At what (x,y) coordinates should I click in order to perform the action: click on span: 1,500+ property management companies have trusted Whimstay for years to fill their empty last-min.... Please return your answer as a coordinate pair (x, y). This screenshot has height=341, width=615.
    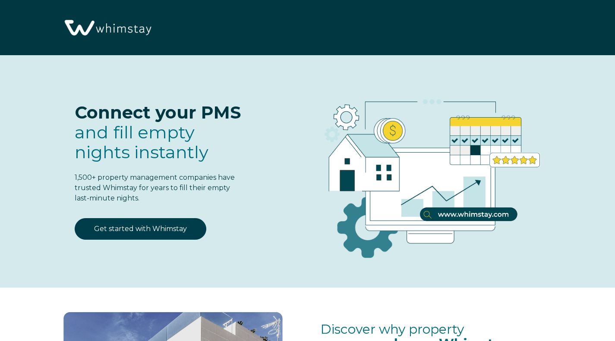
    Looking at the image, I should click on (154, 188).